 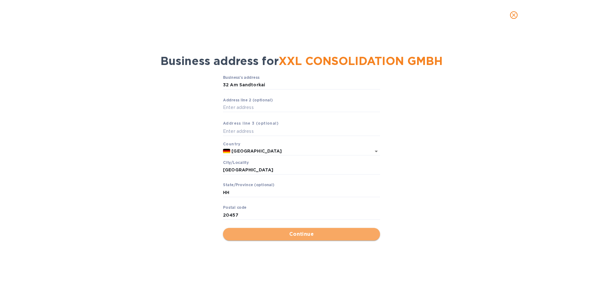 I want to click on input: Сity/Locаlity, so click(x=301, y=170).